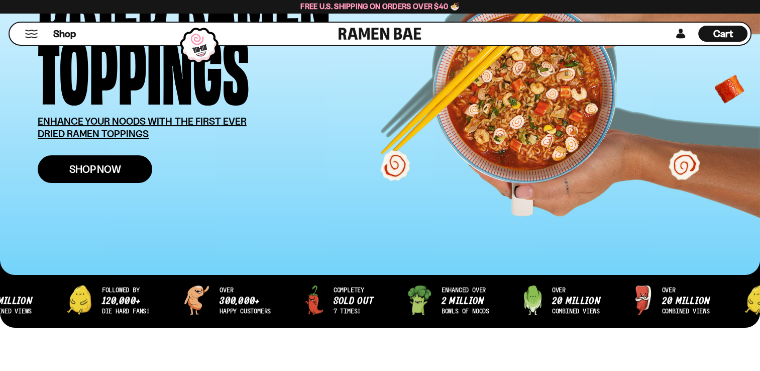 This screenshot has width=760, height=371. Describe the element at coordinates (95, 169) in the screenshot. I see `span: Shop Now` at that location.